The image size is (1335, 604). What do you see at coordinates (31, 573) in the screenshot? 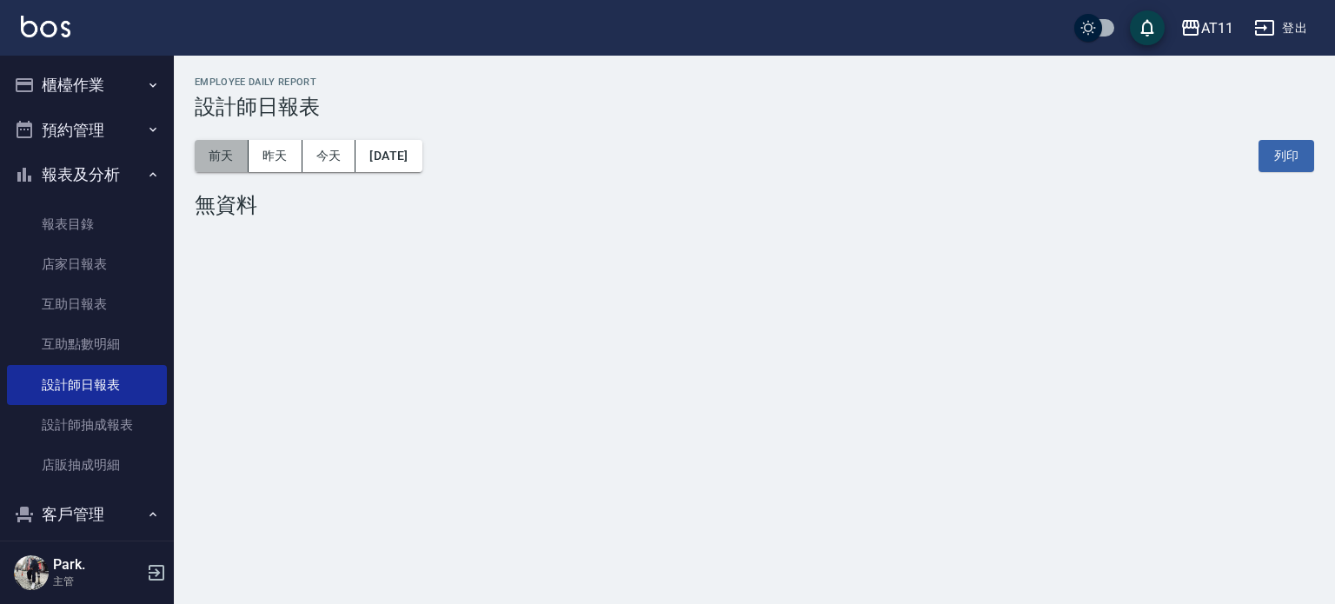
I see `img: Person` at bounding box center [31, 573].